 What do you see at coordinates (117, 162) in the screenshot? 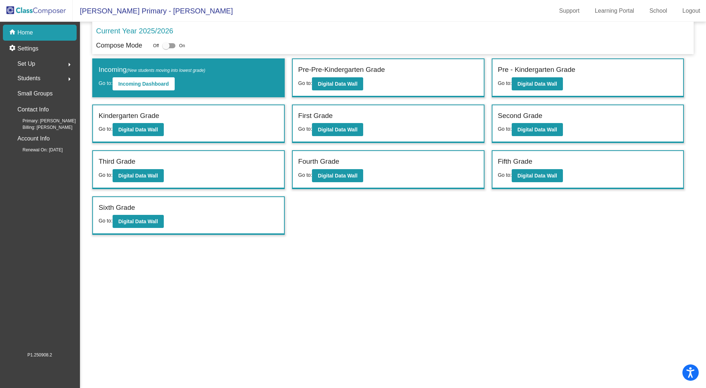
I see `label: Third Grade` at bounding box center [117, 162].